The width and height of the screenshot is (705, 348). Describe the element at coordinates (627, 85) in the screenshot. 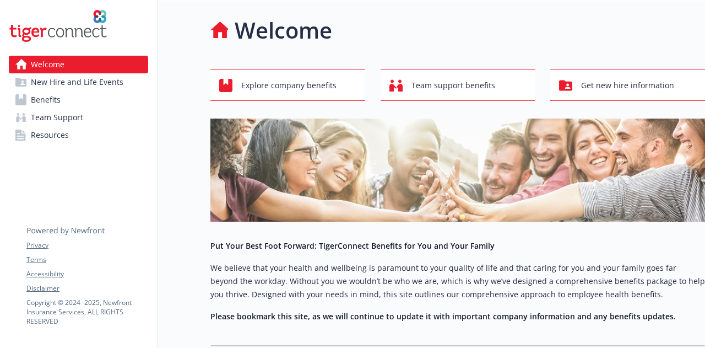

I see `button: Get new hire information` at that location.